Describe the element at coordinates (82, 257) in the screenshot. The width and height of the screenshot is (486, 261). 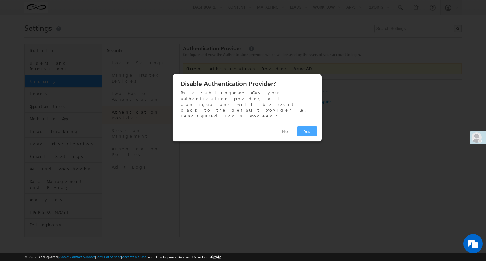
I see `a: Contact Support` at that location.